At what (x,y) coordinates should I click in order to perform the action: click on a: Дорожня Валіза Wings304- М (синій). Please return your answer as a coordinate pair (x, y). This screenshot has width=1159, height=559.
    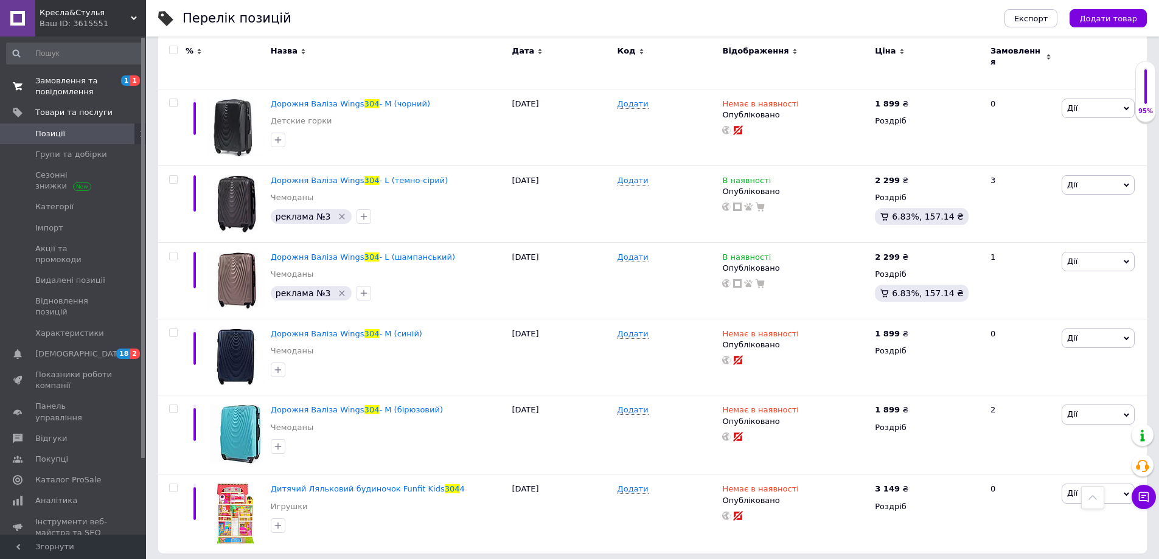
    Looking at the image, I should click on (346, 333).